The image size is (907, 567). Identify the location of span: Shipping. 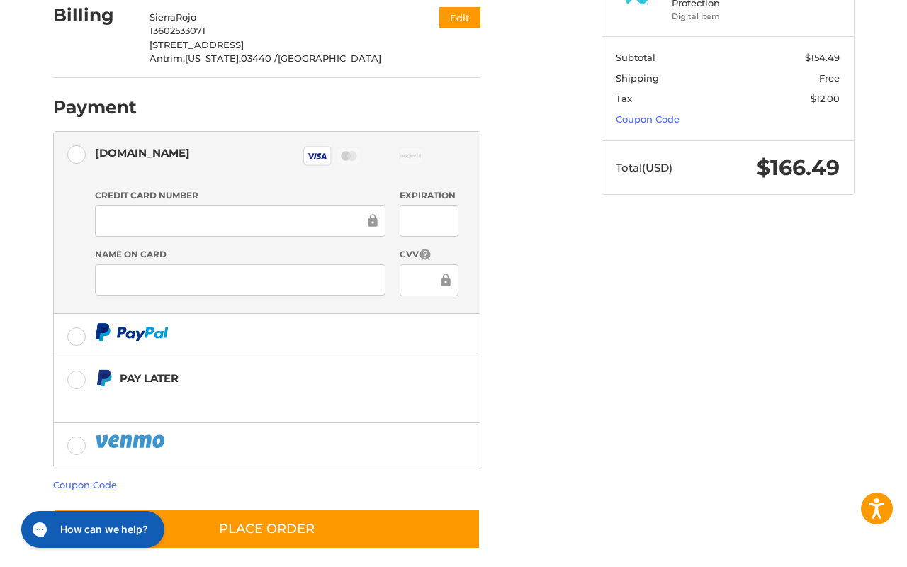
(637, 78).